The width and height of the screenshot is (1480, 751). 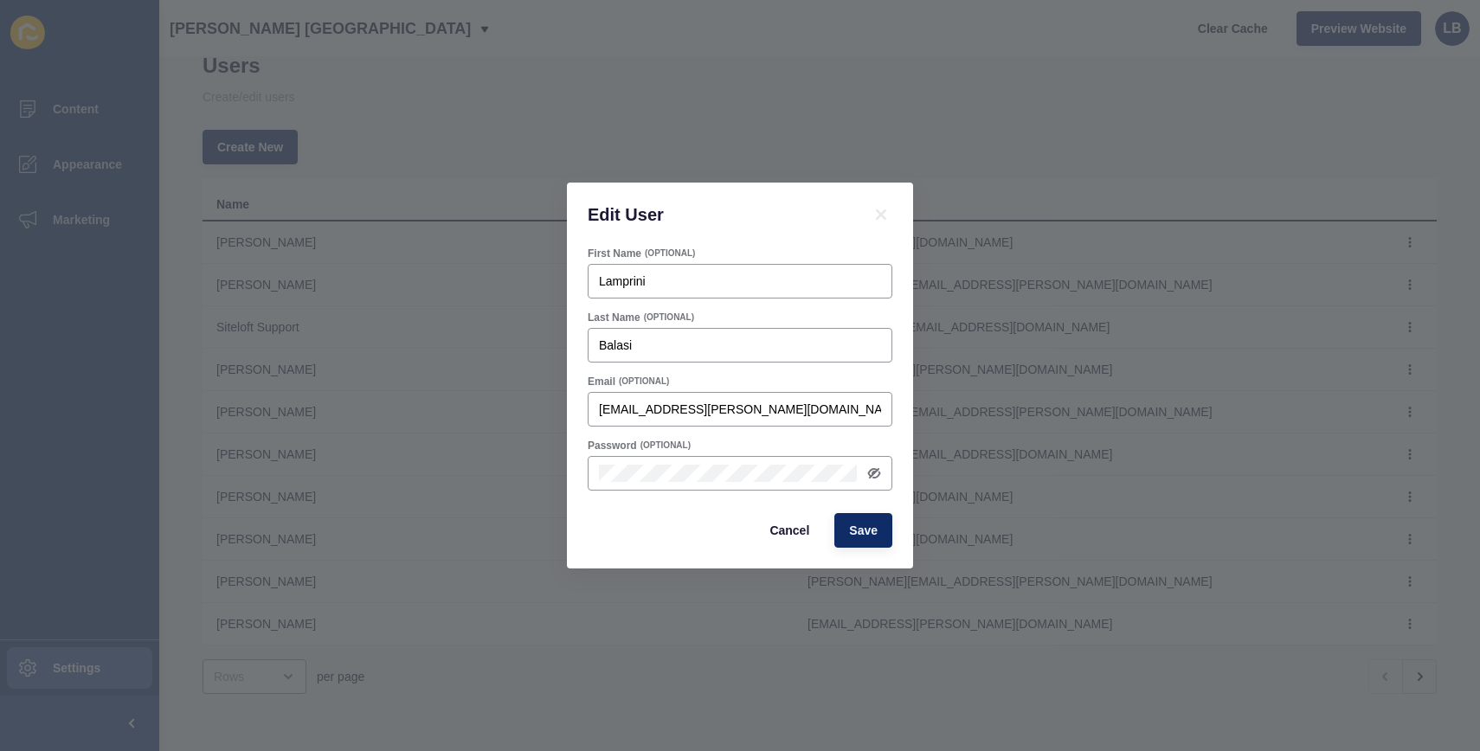 What do you see at coordinates (789, 531) in the screenshot?
I see `button: Cancel` at bounding box center [789, 531].